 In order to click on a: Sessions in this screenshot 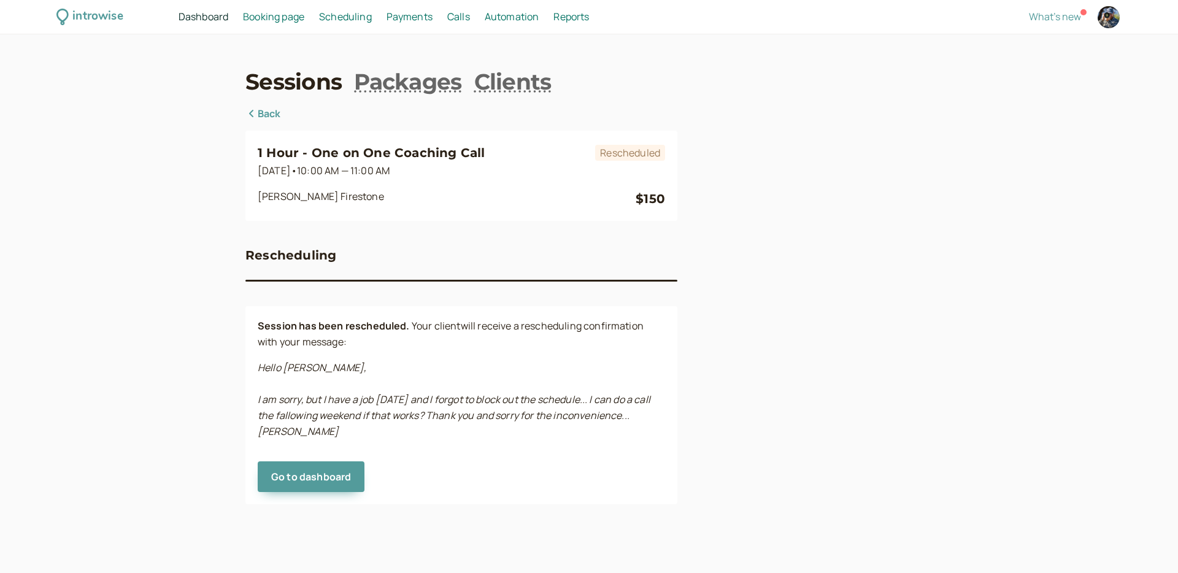, I will do `click(293, 82)`.